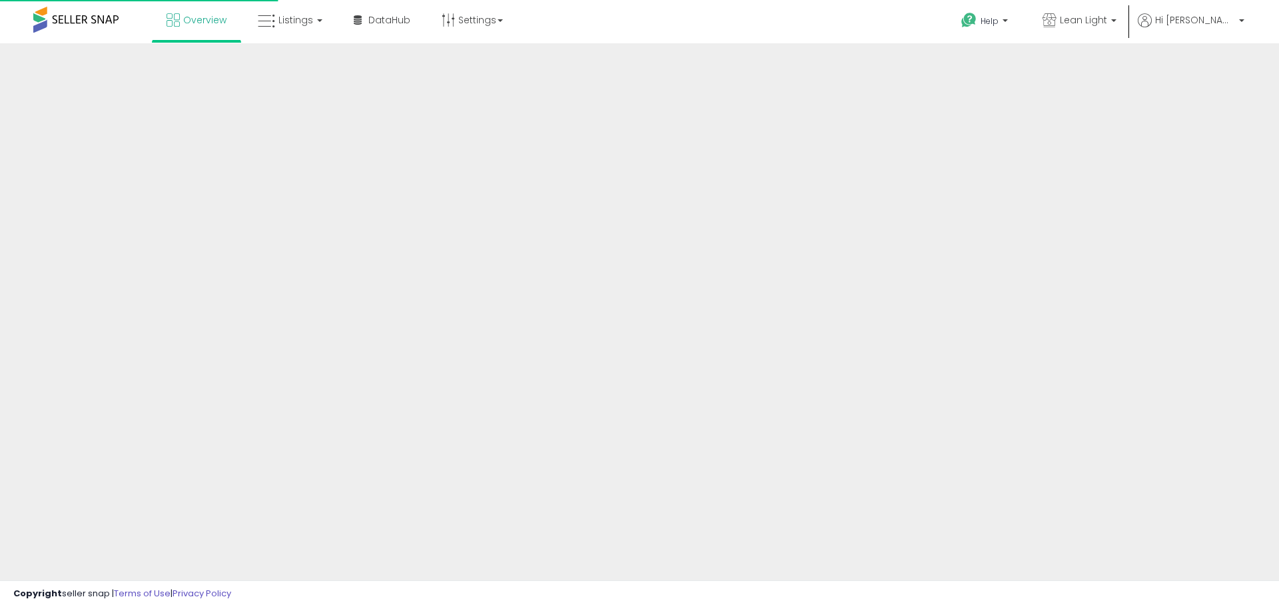 The width and height of the screenshot is (1279, 607). I want to click on span: Listings, so click(296, 20).